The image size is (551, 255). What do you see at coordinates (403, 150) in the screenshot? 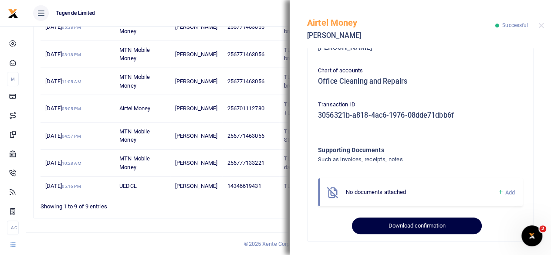
I see `h4: Supporting Documents` at bounding box center [403, 150].